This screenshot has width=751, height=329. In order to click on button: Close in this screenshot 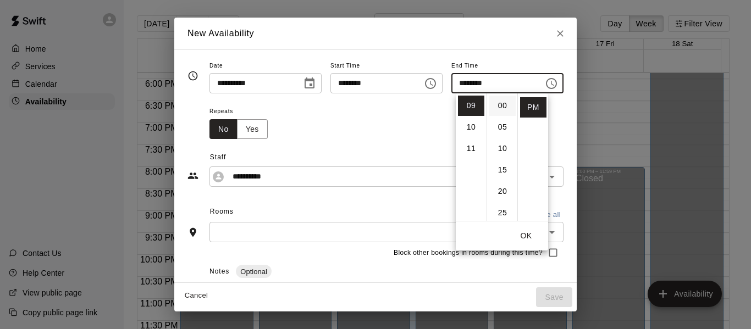, I will do `click(560, 34)`.